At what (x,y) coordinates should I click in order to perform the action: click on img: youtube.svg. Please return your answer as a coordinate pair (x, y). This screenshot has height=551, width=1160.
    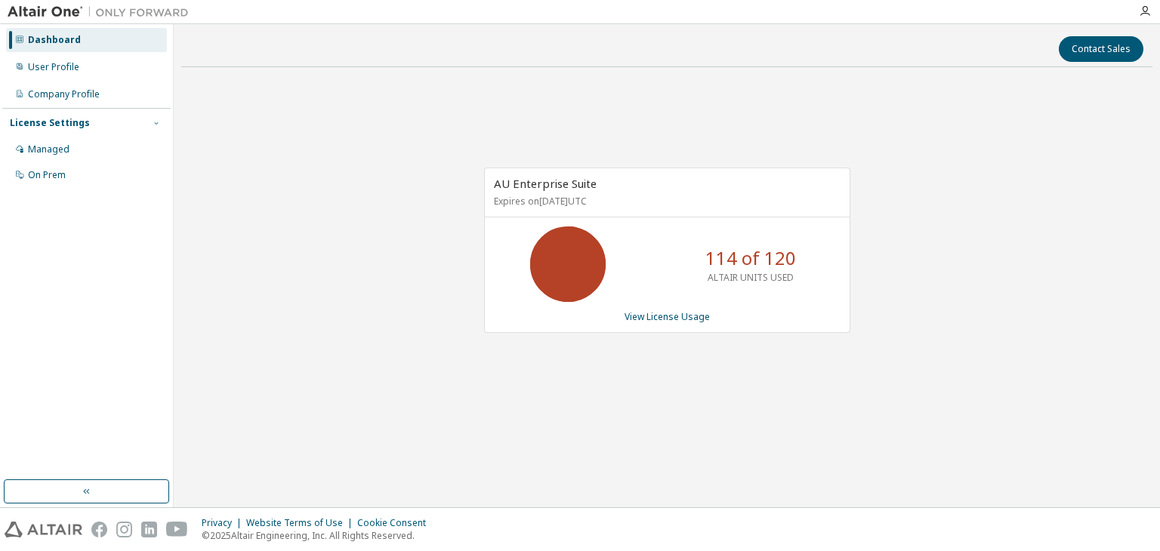
    Looking at the image, I should click on (177, 529).